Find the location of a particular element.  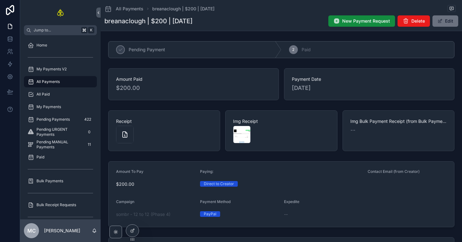

span: Jump to... is located at coordinates (56, 30).